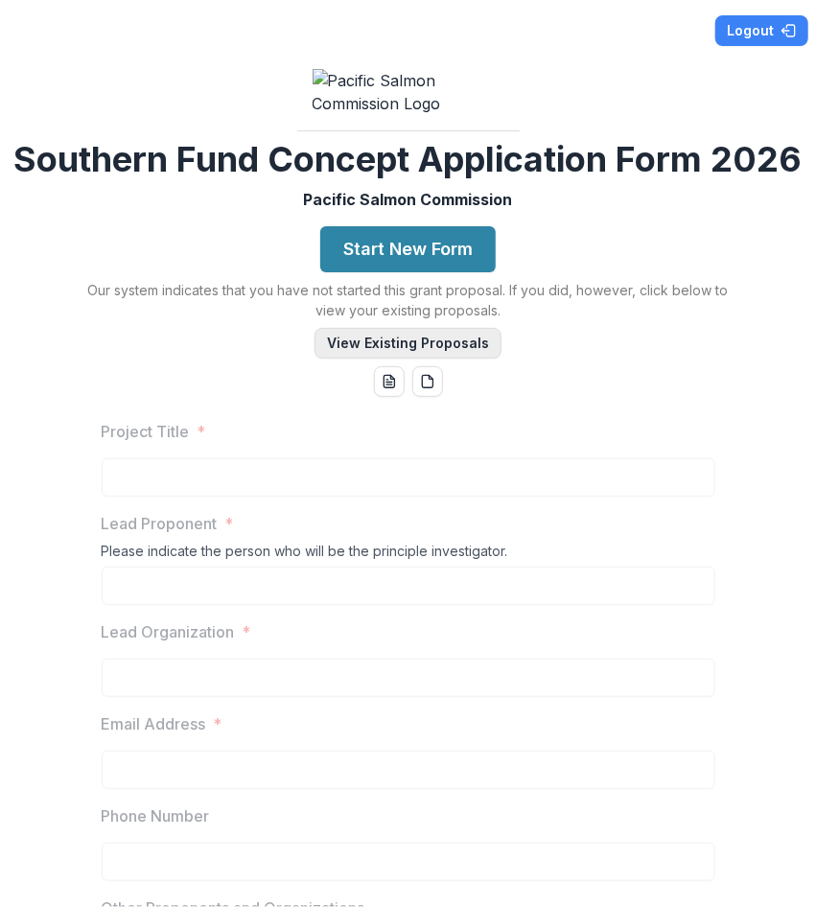  Describe the element at coordinates (153, 724) in the screenshot. I see `p: Email Address` at that location.